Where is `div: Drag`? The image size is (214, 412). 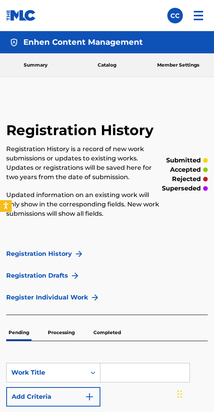
div: Drag is located at coordinates (180, 395).